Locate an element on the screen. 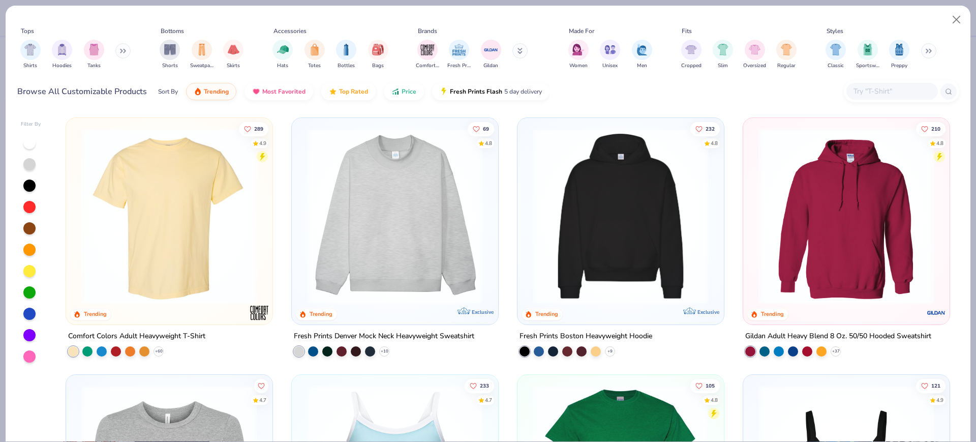 This screenshot has width=976, height=442. div: filter for Cropped is located at coordinates (691, 54).